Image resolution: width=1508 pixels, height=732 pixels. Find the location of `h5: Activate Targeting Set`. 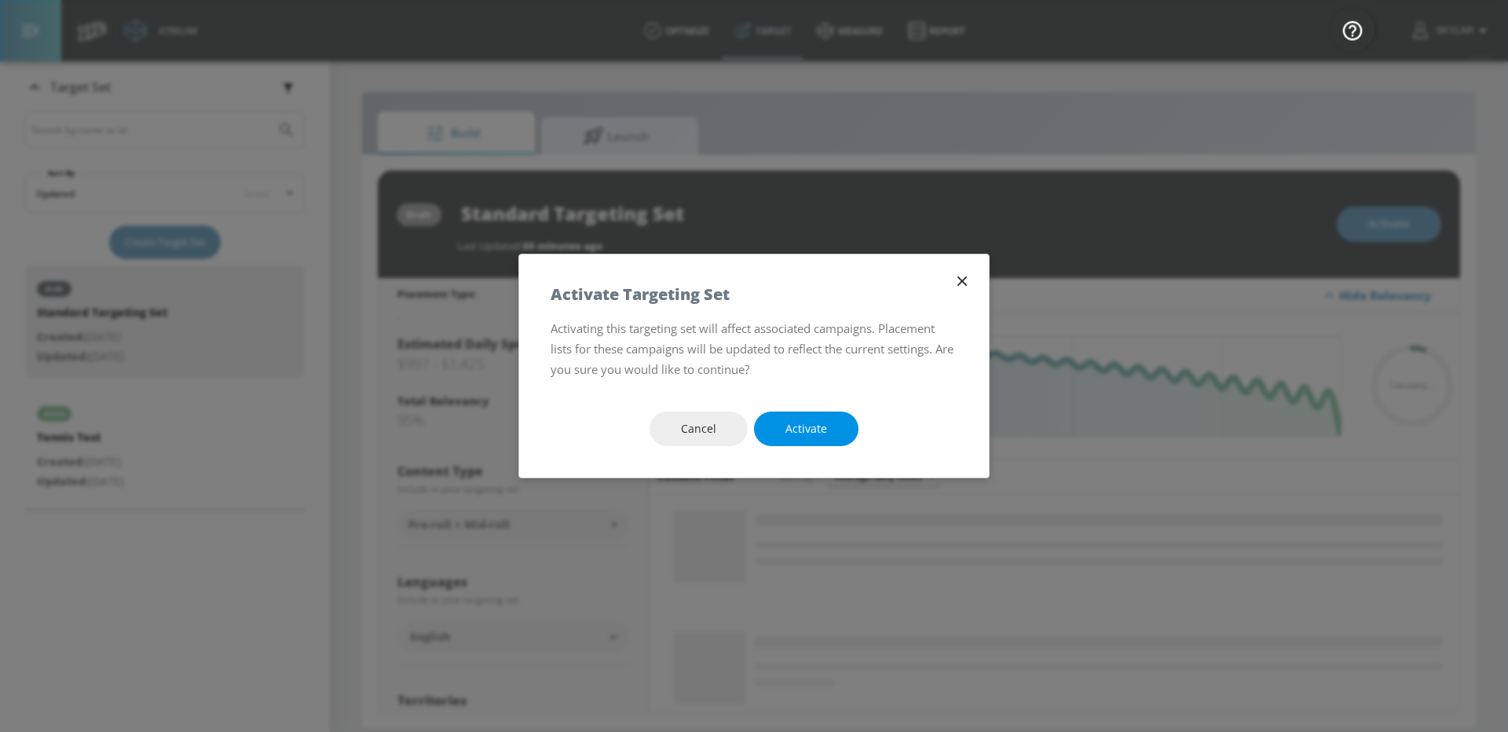

h5: Activate Targeting Set is located at coordinates (640, 294).